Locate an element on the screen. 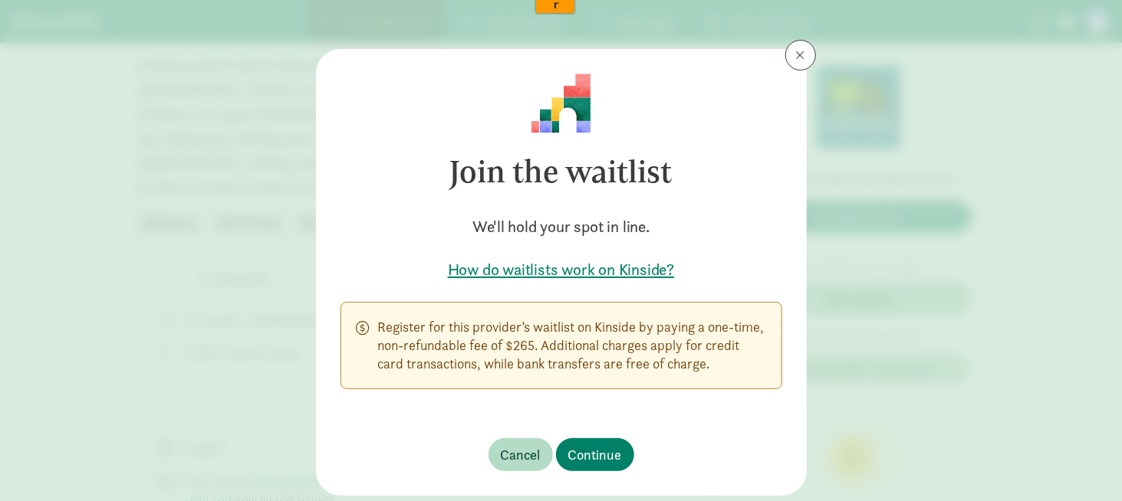  h3: Join the waitlist is located at coordinates (561, 172).